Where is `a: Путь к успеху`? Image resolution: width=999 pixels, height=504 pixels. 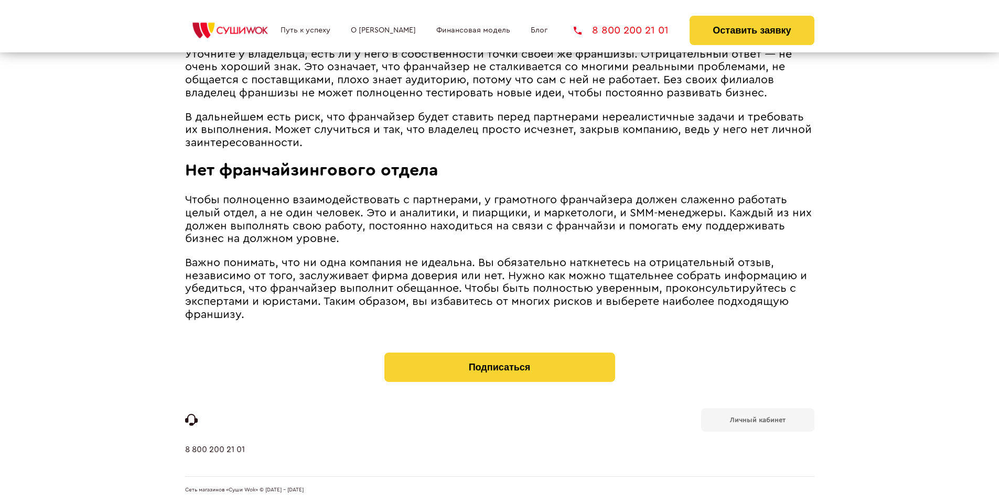
a: Путь к успеху is located at coordinates (305, 30).